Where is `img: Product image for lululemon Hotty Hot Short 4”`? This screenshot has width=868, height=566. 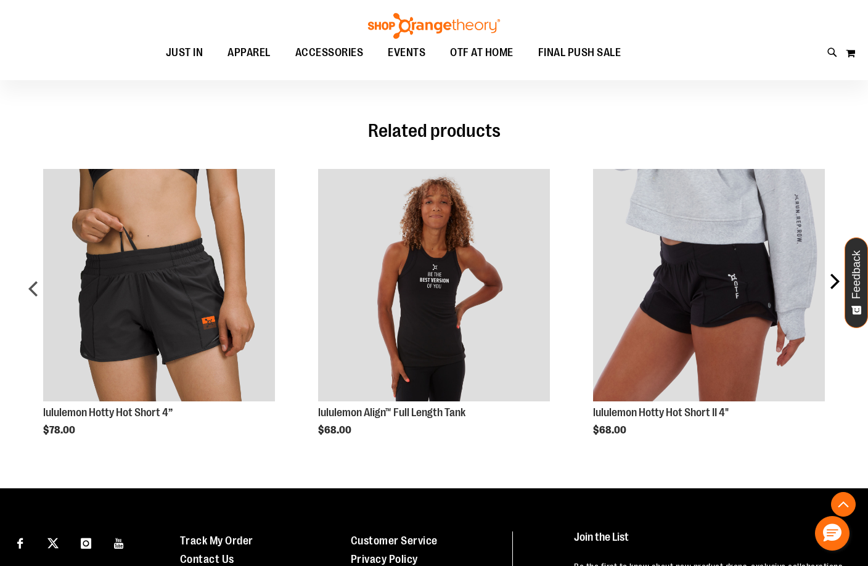
img: Product image for lululemon Hotty Hot Short 4” is located at coordinates (159, 285).